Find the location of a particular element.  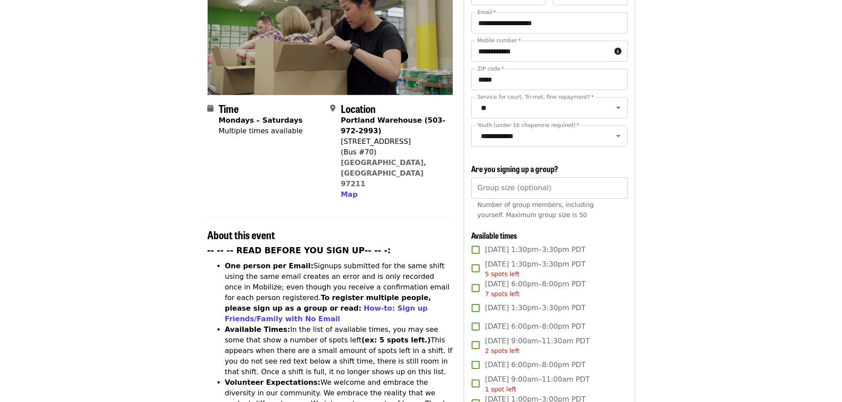

span: Number of group members, including yourself. Maximum group size is 50 is located at coordinates (535, 210).